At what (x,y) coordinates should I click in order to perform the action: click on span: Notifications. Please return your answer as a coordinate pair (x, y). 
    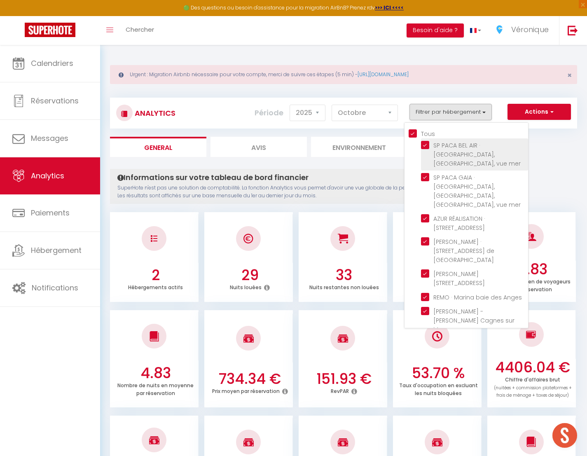
    Looking at the image, I should click on (55, 288).